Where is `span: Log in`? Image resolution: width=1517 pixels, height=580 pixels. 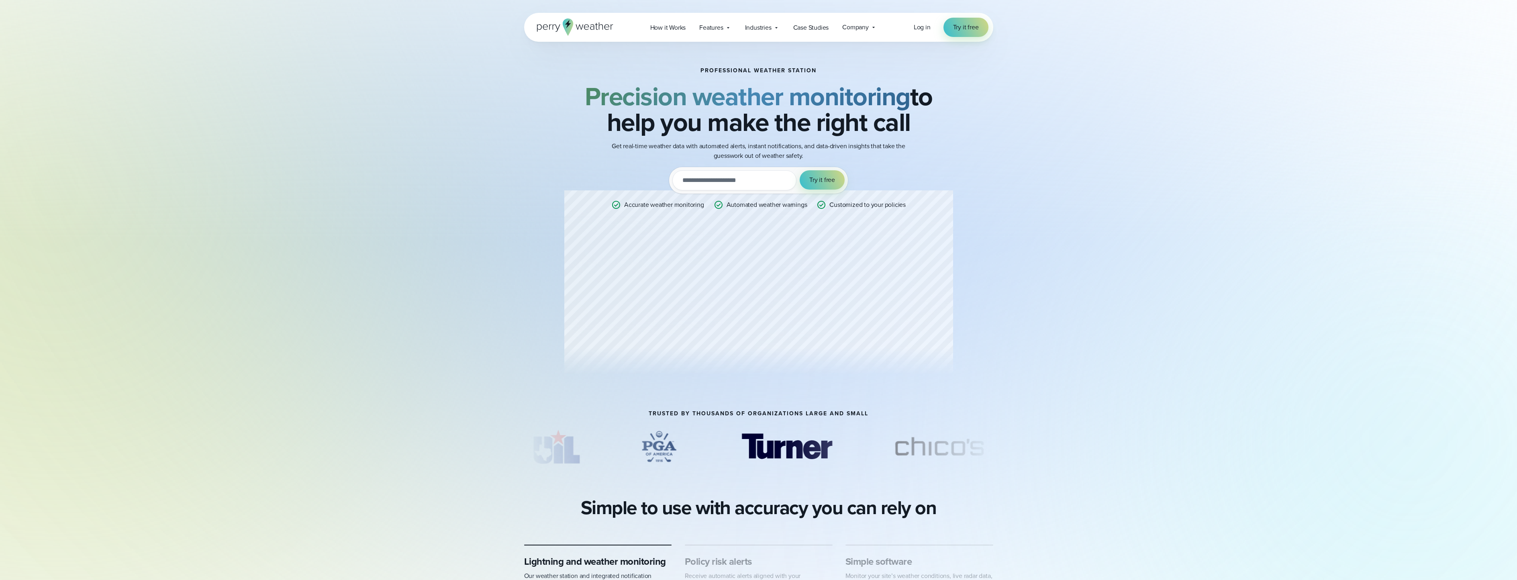
span: Log in is located at coordinates (922, 27).